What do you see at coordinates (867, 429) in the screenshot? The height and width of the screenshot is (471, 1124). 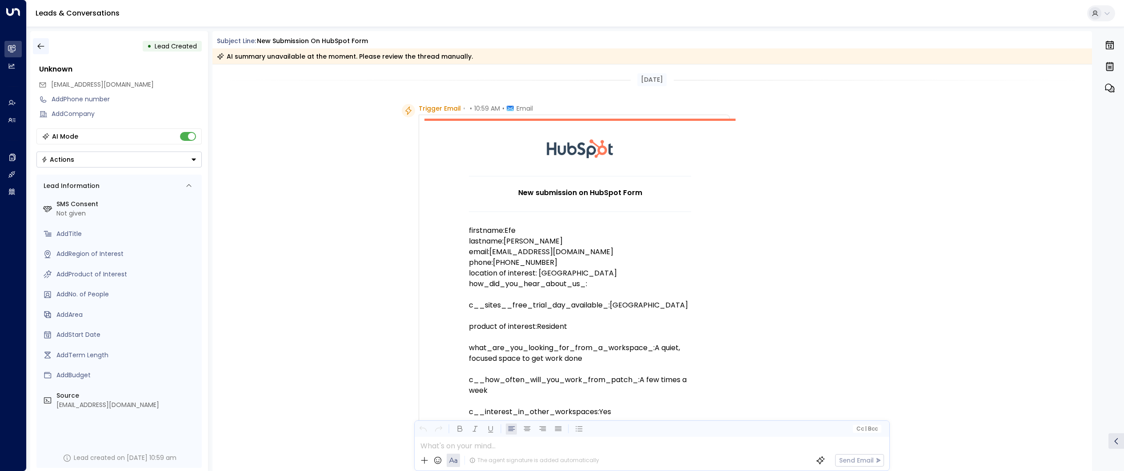 I see `button: Cc|Bcc` at bounding box center [867, 429].